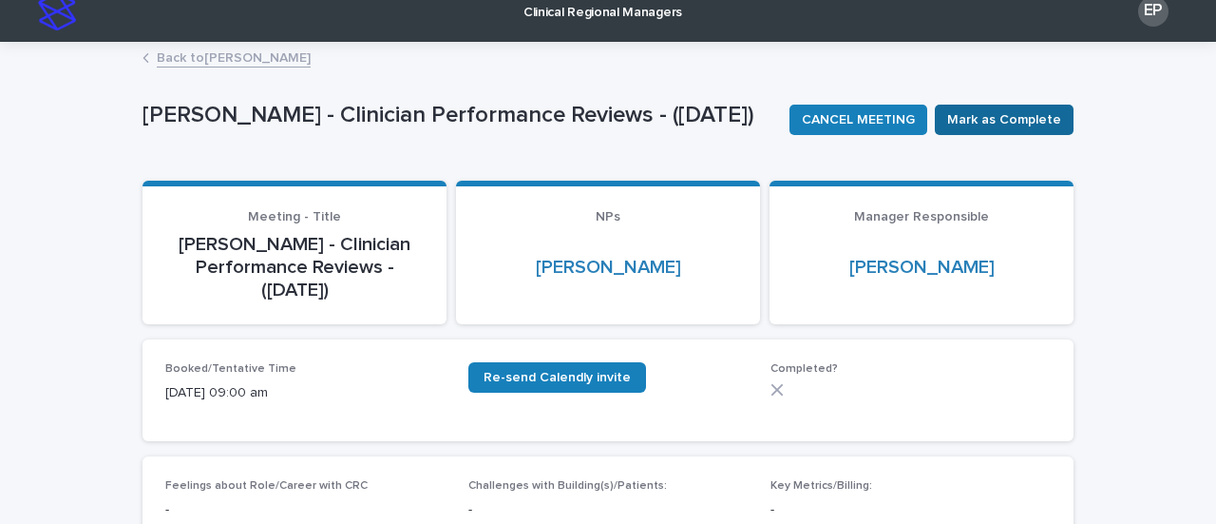  Describe the element at coordinates (858, 120) in the screenshot. I see `span: CANCEL MEETING` at that location.